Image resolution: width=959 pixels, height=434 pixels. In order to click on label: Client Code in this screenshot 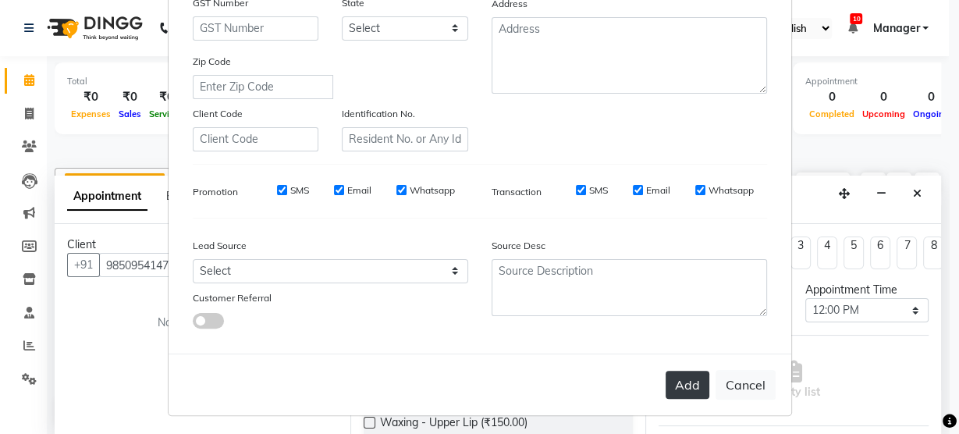, I will do `click(218, 114)`.